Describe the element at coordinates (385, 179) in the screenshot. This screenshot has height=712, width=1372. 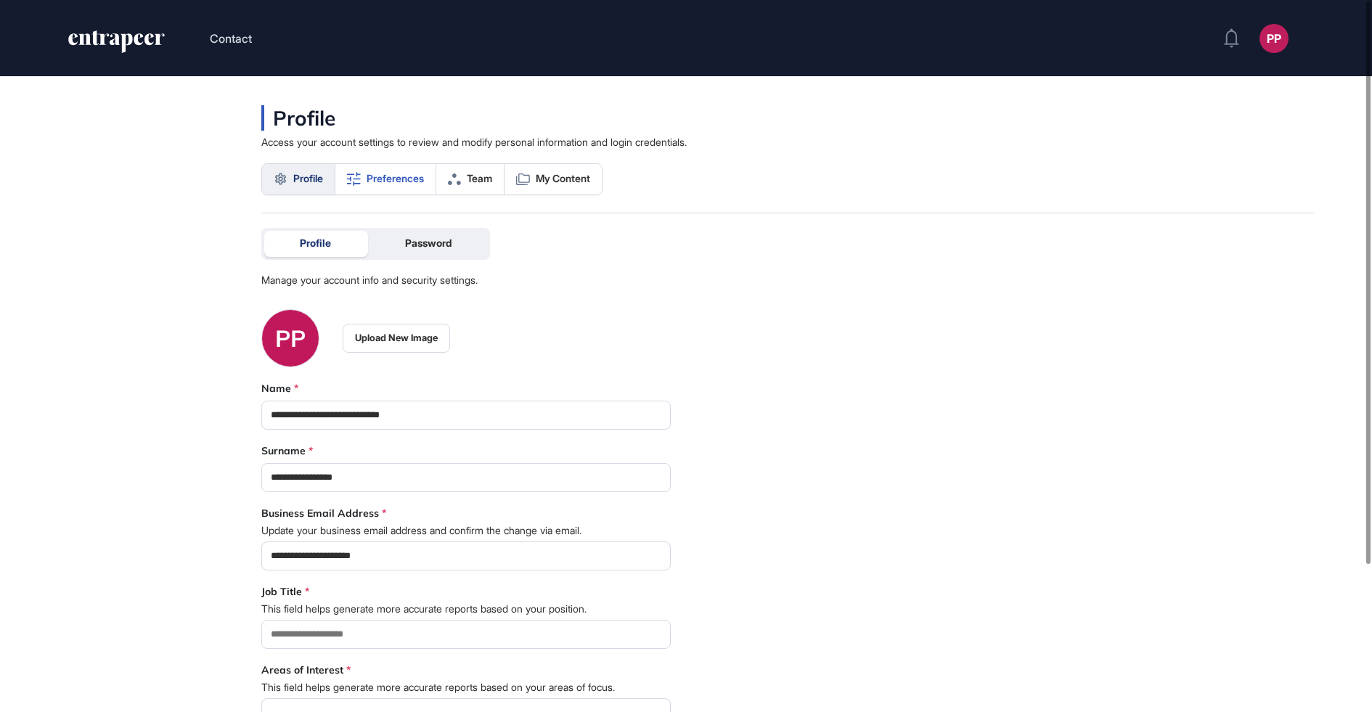
I see `a: Preferences` at that location.